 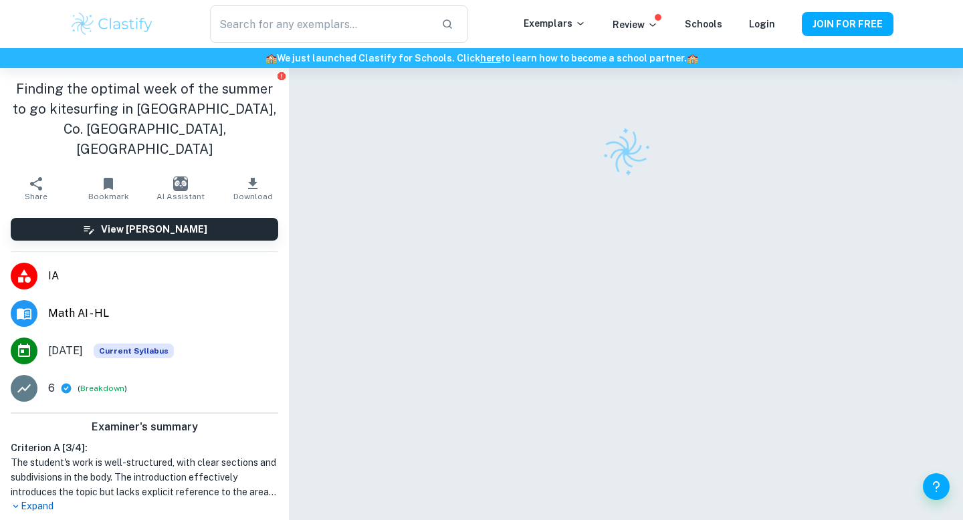 I want to click on a: JOIN FOR FREE, so click(x=848, y=24).